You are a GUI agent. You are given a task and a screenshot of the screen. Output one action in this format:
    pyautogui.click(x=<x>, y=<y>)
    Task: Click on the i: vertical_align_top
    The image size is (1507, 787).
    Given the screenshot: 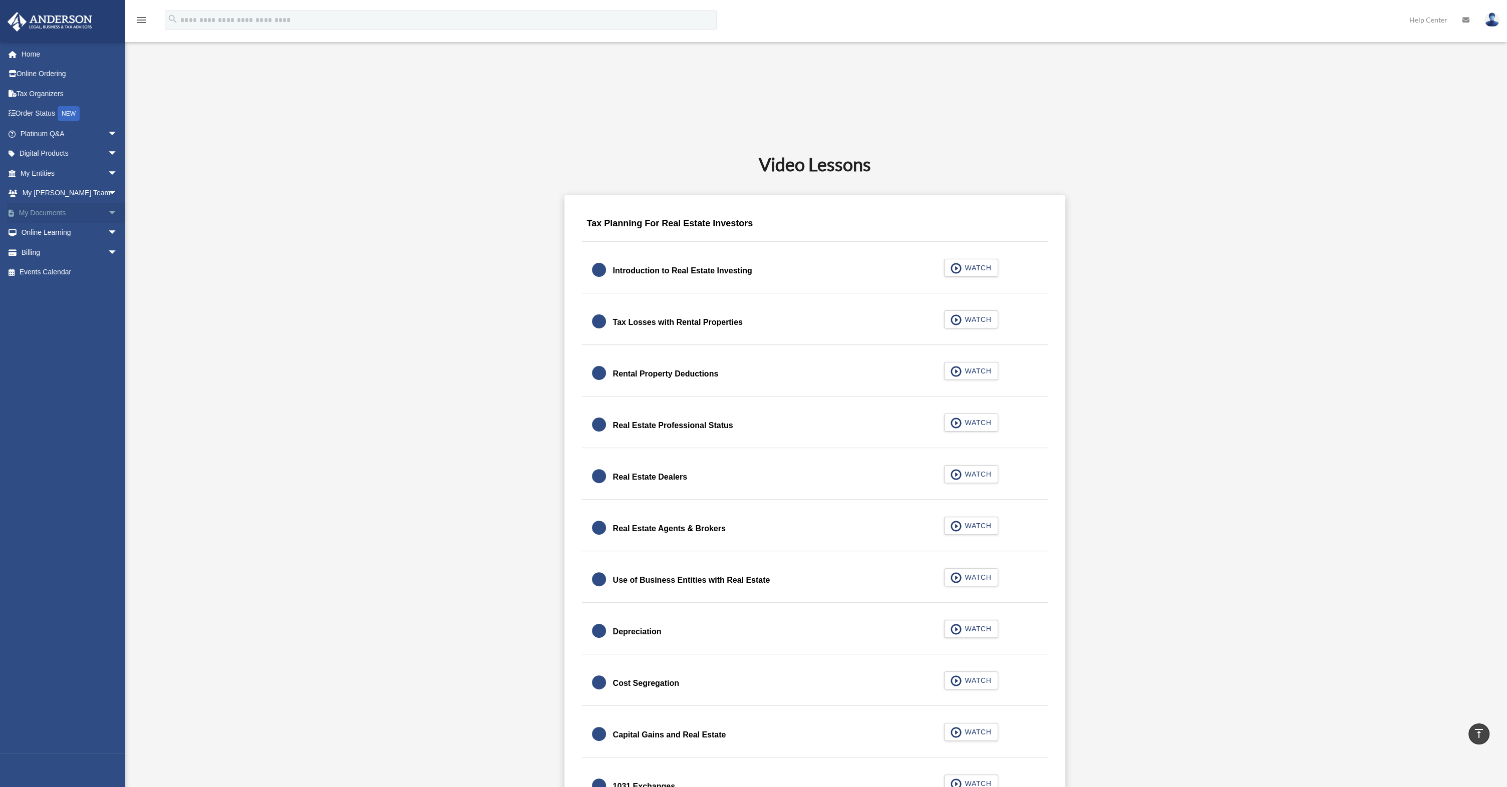 What is the action you would take?
    pyautogui.click(x=1479, y=734)
    